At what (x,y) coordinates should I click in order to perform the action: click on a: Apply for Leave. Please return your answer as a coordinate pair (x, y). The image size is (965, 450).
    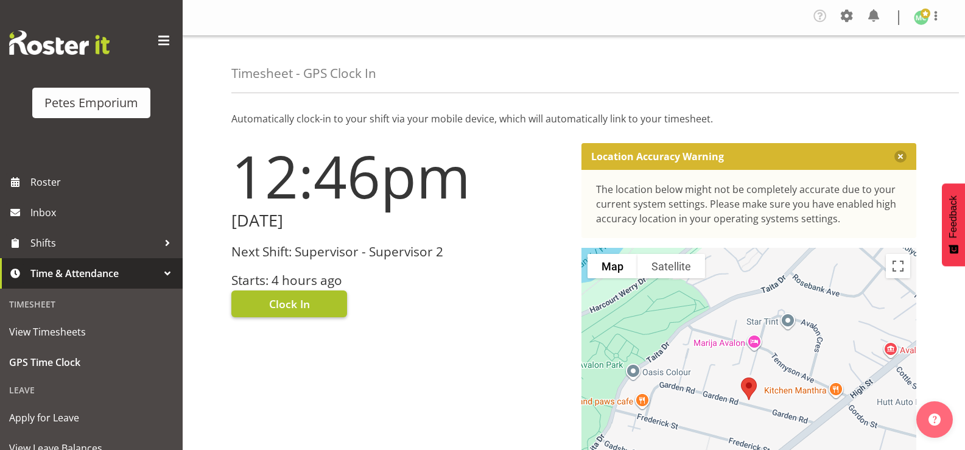
    Looking at the image, I should click on (91, 418).